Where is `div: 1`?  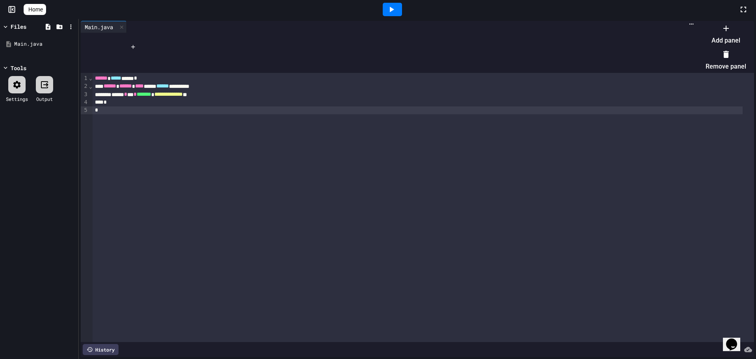
div: 1 is located at coordinates (85, 78).